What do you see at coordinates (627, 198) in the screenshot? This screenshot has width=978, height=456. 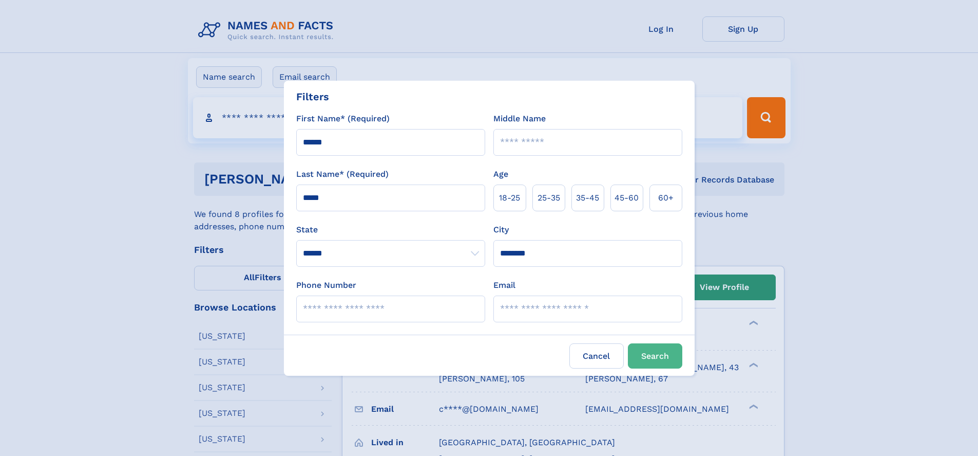 I see `span: 45‑60` at bounding box center [627, 198].